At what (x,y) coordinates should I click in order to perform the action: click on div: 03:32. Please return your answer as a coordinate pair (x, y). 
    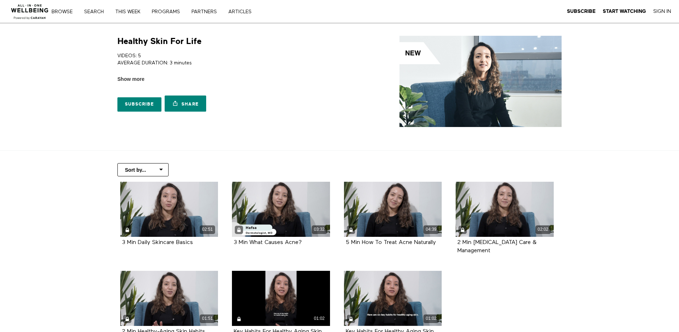
    Looking at the image, I should click on (319, 229).